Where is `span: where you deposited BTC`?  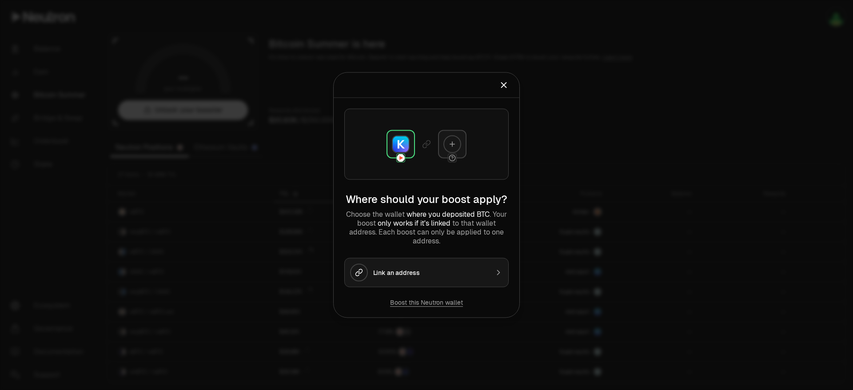
span: where you deposited BTC is located at coordinates (448, 214).